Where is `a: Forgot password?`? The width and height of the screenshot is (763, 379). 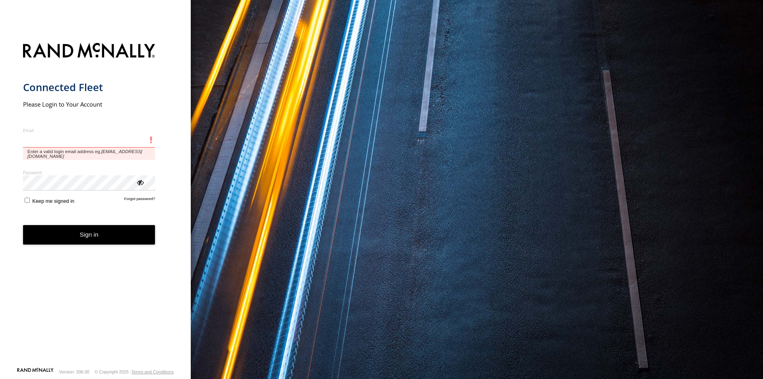
a: Forgot password? is located at coordinates (140, 200).